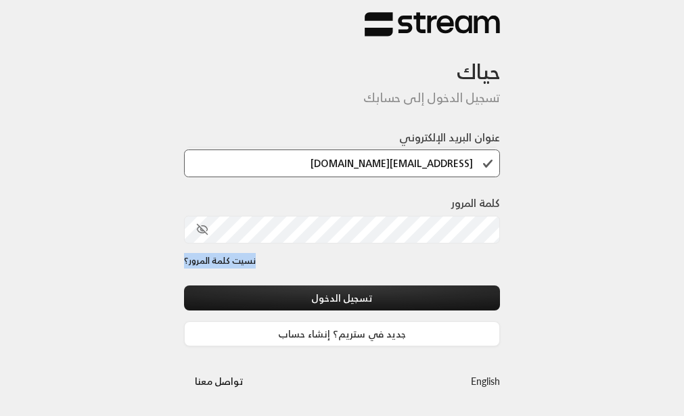 The image size is (684, 416). Describe the element at coordinates (219, 381) in the screenshot. I see `button: تواصل معنا` at that location.